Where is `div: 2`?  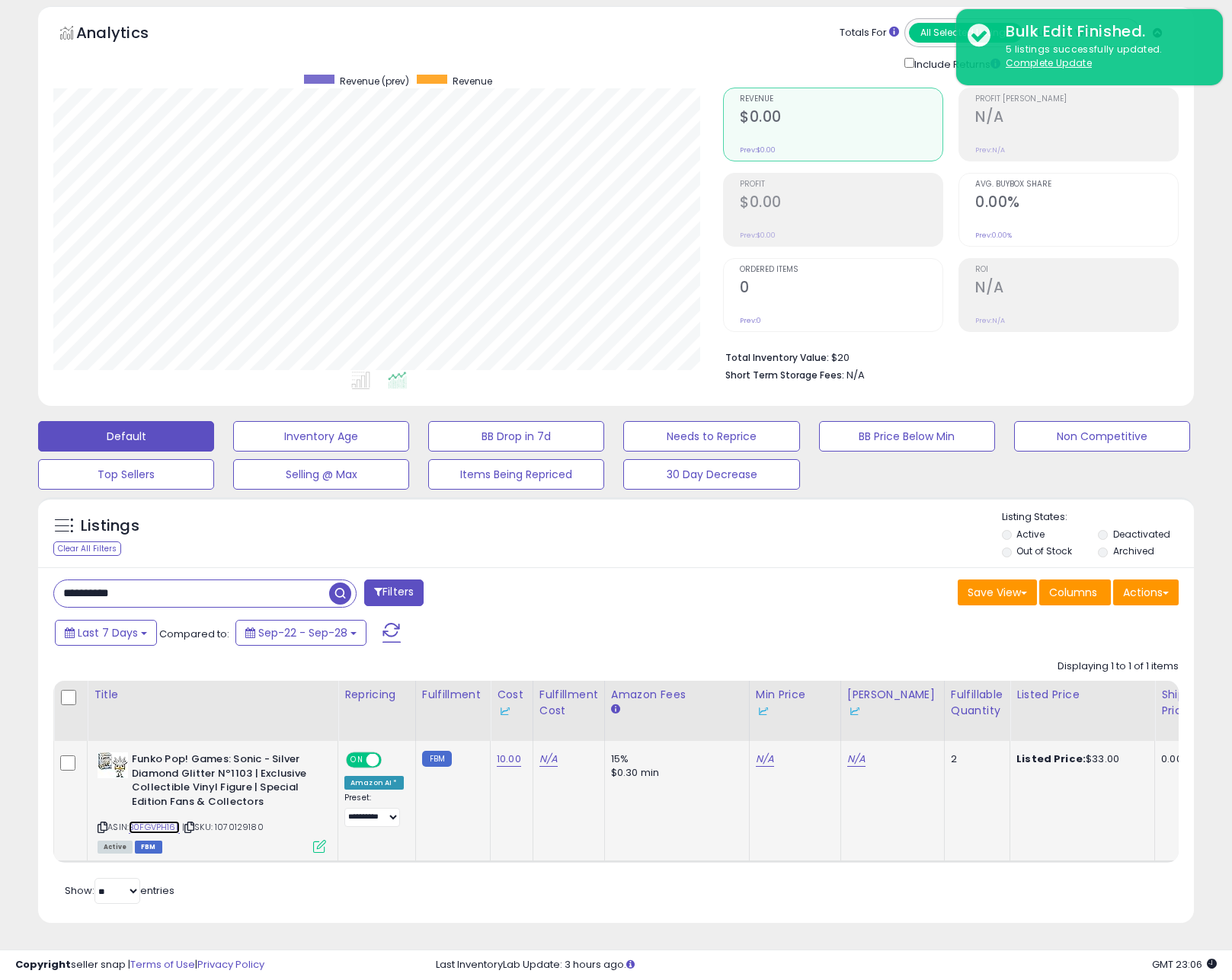 div: 2 is located at coordinates (974, 759).